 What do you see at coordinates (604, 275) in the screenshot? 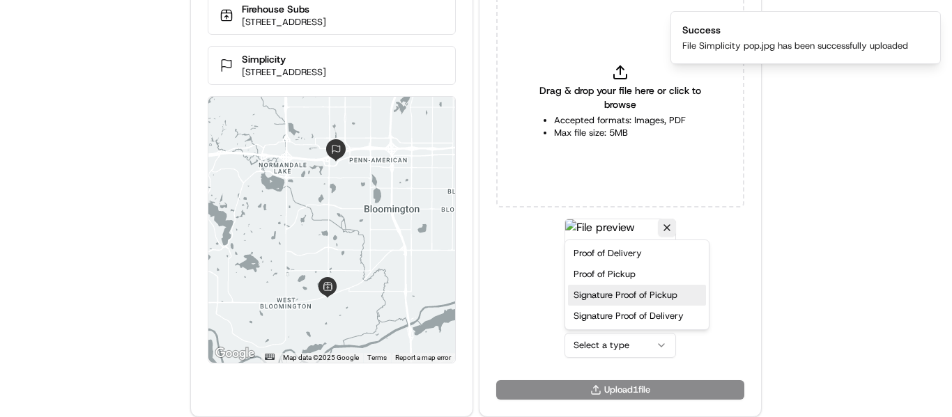
I see `span: Proof of Pickup` at bounding box center [604, 275].